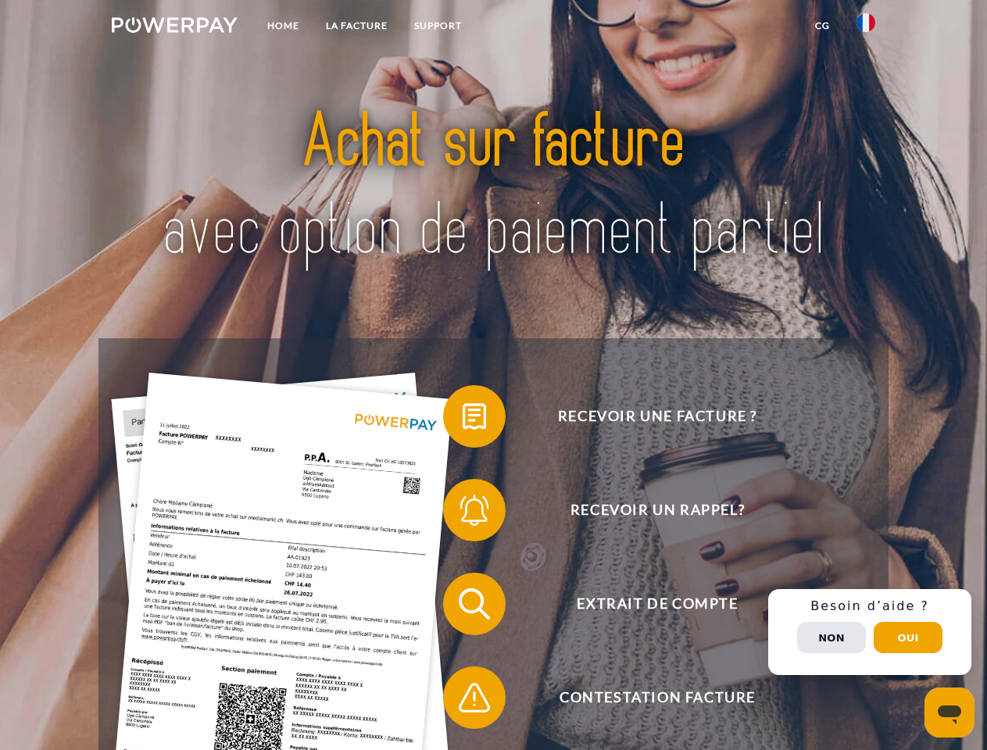  I want to click on span: Recevoir une facture ?, so click(657, 417).